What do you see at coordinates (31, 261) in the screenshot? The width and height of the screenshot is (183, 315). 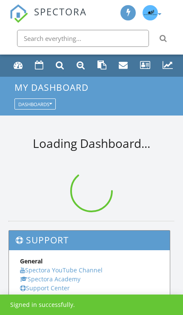 I see `strong: General` at bounding box center [31, 261].